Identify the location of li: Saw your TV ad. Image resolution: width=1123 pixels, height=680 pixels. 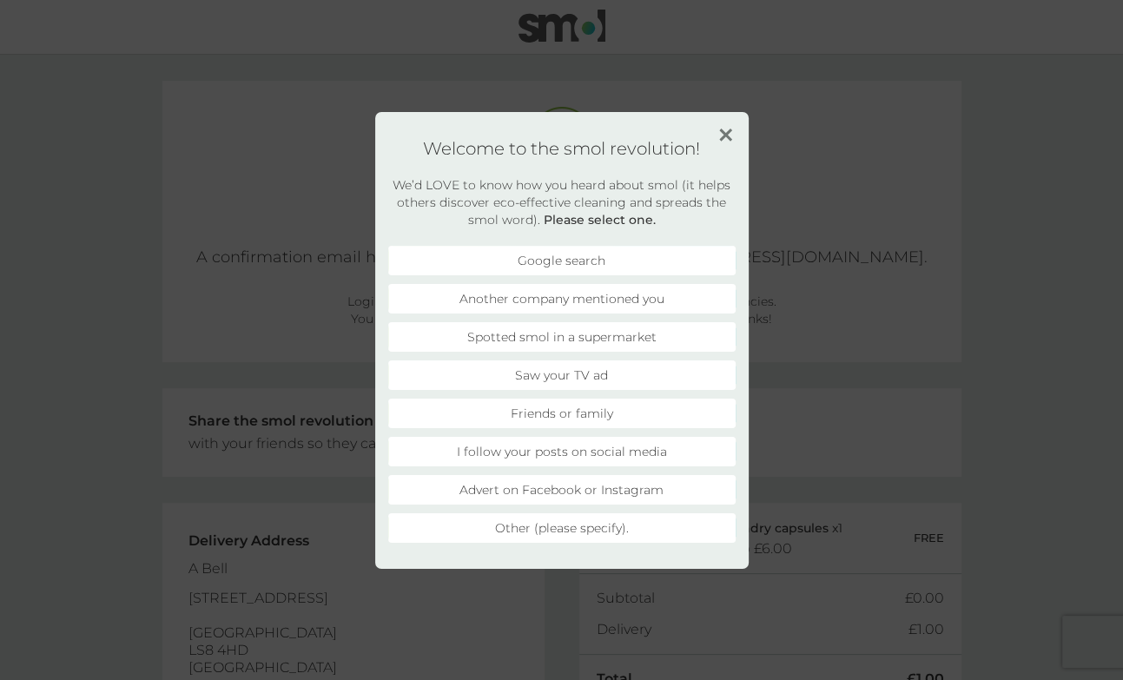
(562, 375).